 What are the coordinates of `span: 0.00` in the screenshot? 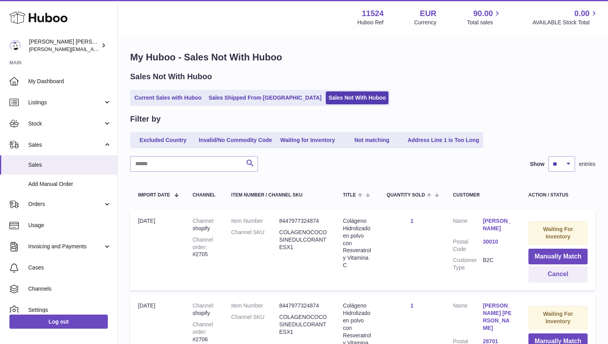 It's located at (581, 13).